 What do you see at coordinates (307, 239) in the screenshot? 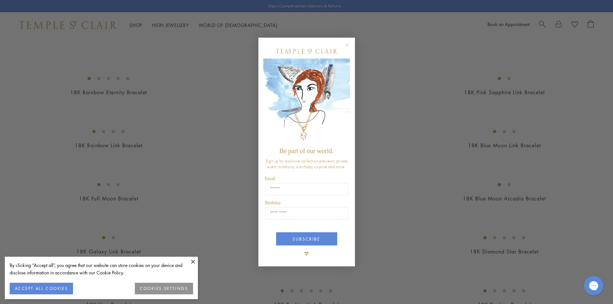
I see `button: SUBSCRIBE` at bounding box center [307, 239].